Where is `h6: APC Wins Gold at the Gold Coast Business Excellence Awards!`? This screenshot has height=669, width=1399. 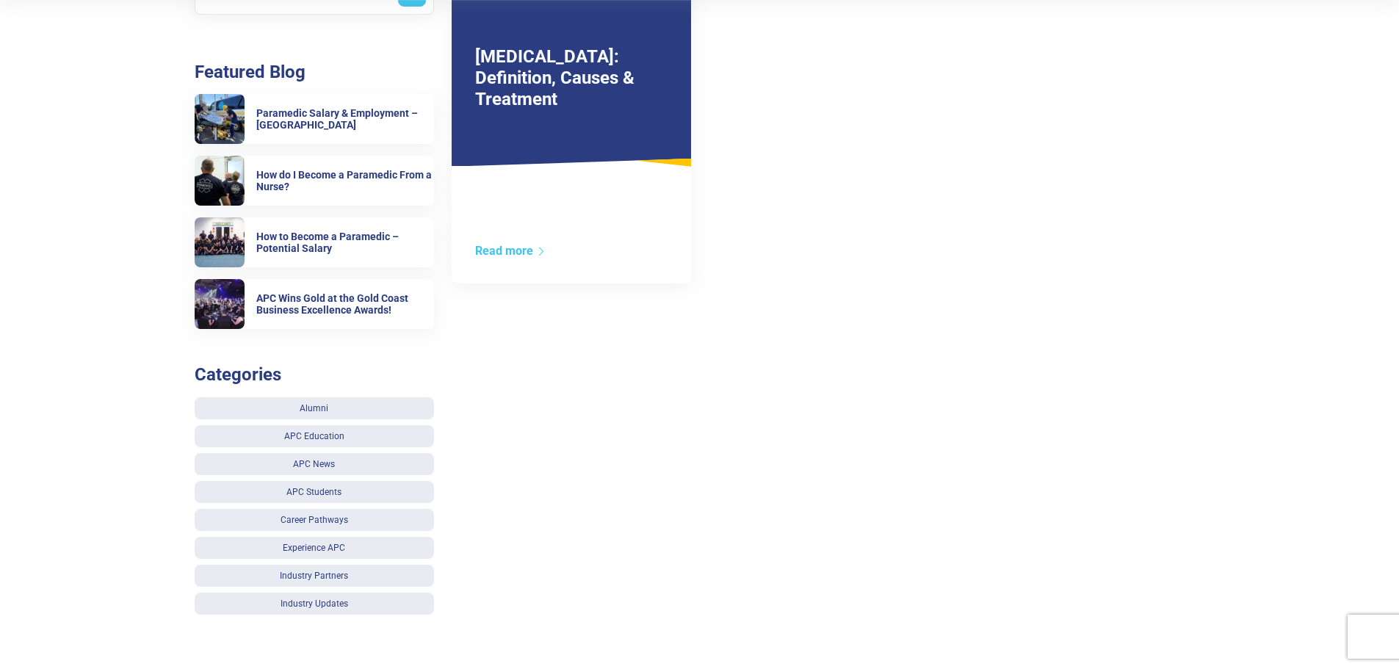 h6: APC Wins Gold at the Gold Coast Business Excellence Awards! is located at coordinates (345, 305).